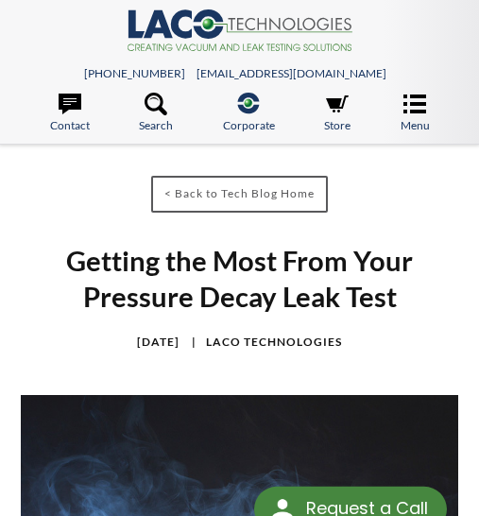 The height and width of the screenshot is (516, 479). What do you see at coordinates (70, 113) in the screenshot?
I see `a: Contact` at bounding box center [70, 113].